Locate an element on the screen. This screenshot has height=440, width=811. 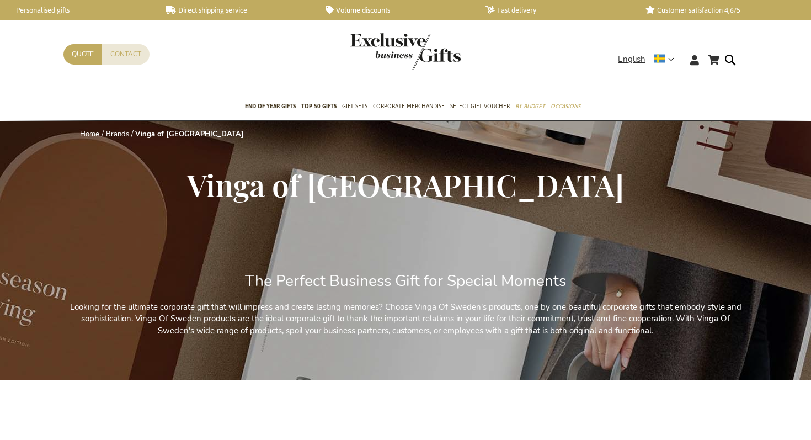
span: Corporate Merchandise is located at coordinates (409, 106).